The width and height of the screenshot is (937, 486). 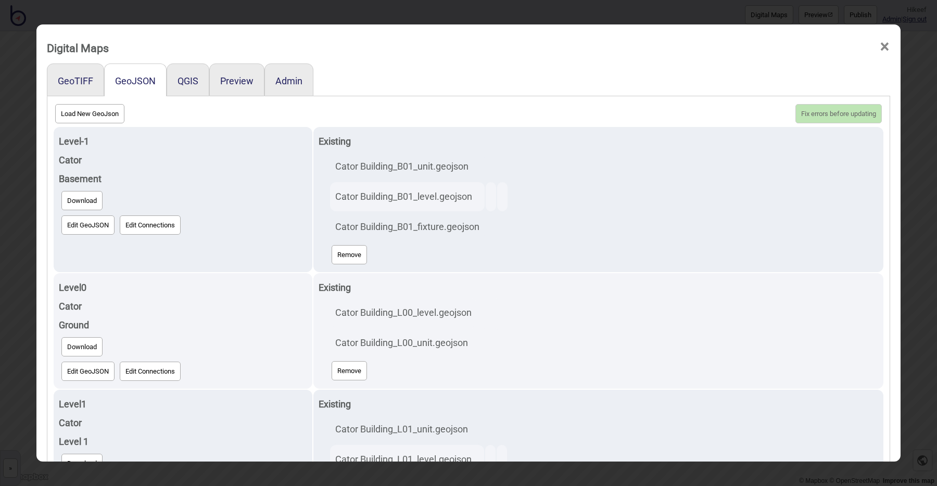 What do you see at coordinates (188, 81) in the screenshot?
I see `button: QGIS` at bounding box center [188, 81].